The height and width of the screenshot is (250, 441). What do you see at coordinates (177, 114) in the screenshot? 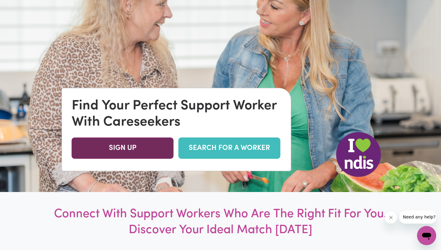
I see `div: Find Your Perfect Support Worker With Careseekers` at bounding box center [177, 114].